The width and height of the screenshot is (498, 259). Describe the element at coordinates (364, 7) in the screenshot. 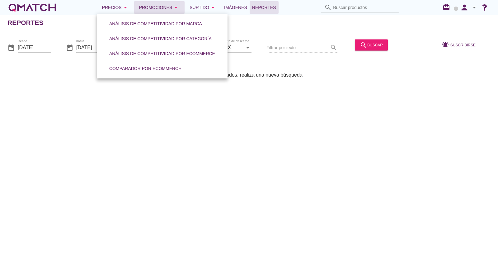

I see `input: Buscar productos` at that location.